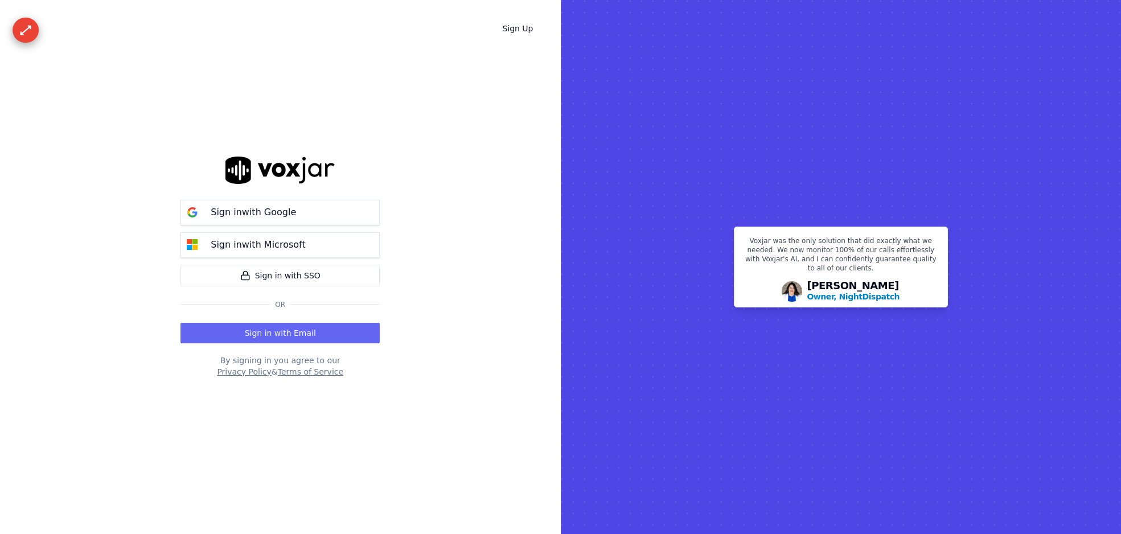 Image resolution: width=1121 pixels, height=534 pixels. What do you see at coordinates (192, 212) in the screenshot?
I see `img: google Sign in button` at bounding box center [192, 212].